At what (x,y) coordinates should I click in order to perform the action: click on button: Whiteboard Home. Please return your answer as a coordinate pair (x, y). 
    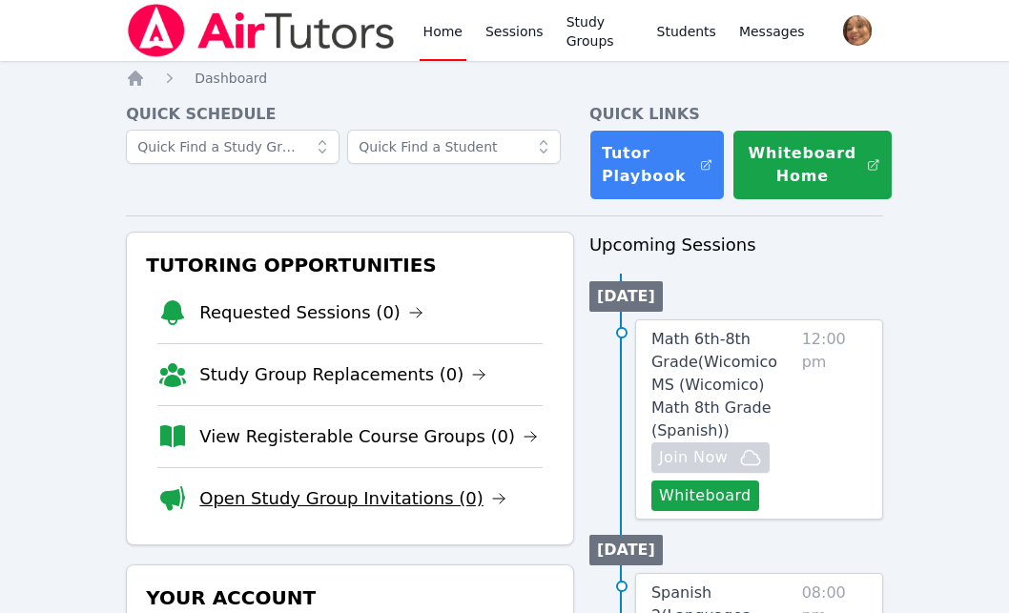
    Looking at the image, I should click on (812, 165).